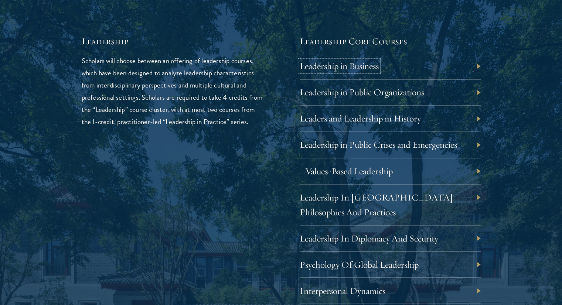 This screenshot has height=305, width=562. Describe the element at coordinates (172, 41) in the screenshot. I see `h5: Leadership` at that location.